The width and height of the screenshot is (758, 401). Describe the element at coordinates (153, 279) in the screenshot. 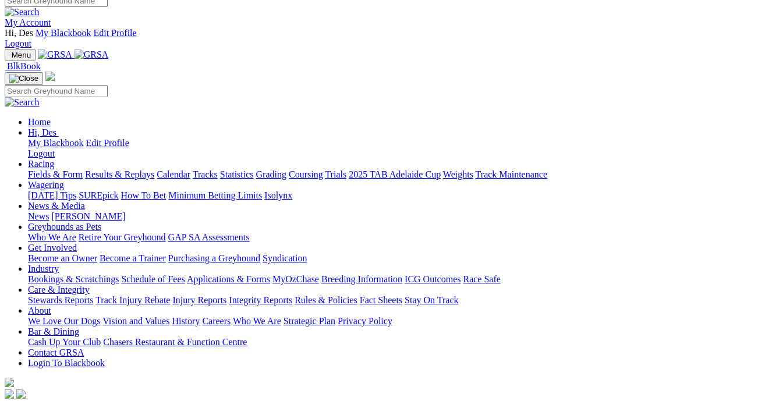

I see `a: Schedule of Fees` at that location.